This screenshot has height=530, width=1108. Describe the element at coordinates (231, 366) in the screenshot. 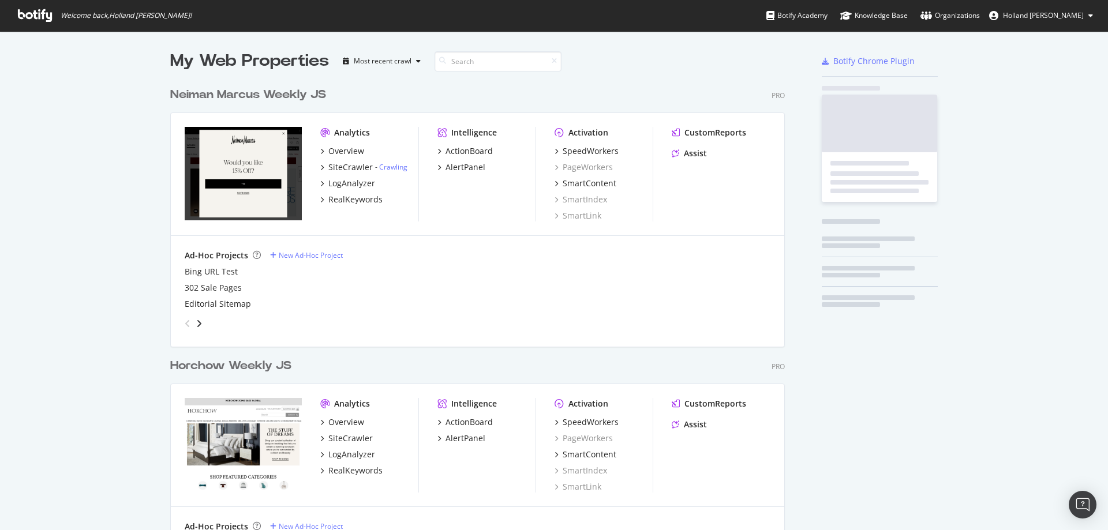

I see `div: Horchow Weekly JS` at that location.